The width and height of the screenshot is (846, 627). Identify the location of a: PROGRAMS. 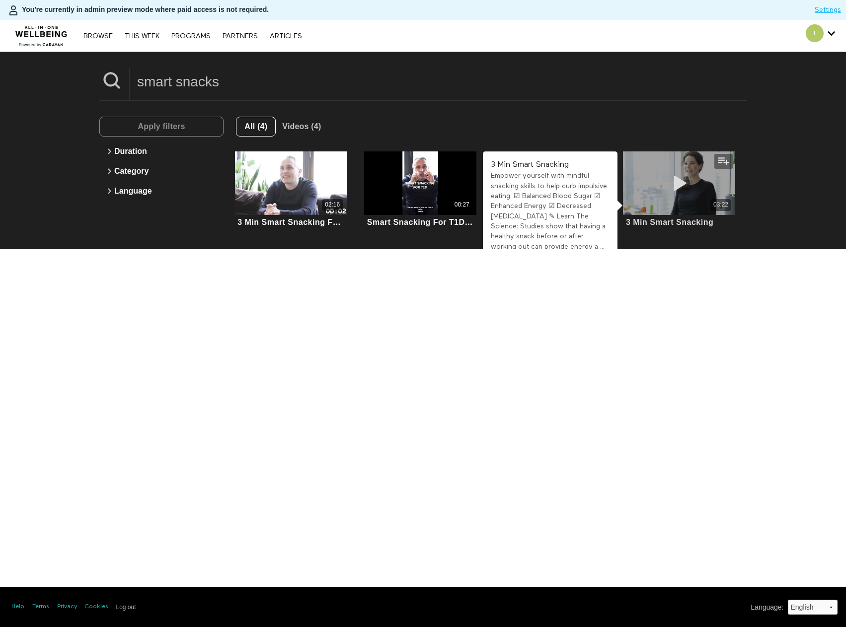
(191, 36).